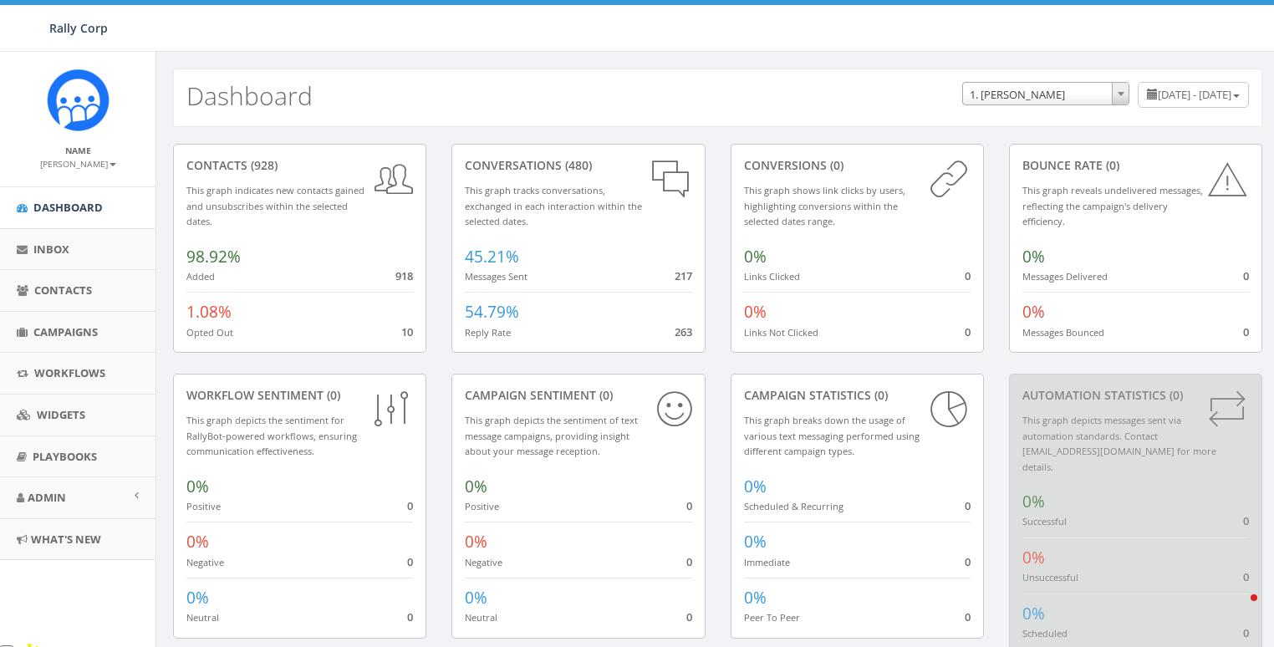  I want to click on span: 217, so click(683, 276).